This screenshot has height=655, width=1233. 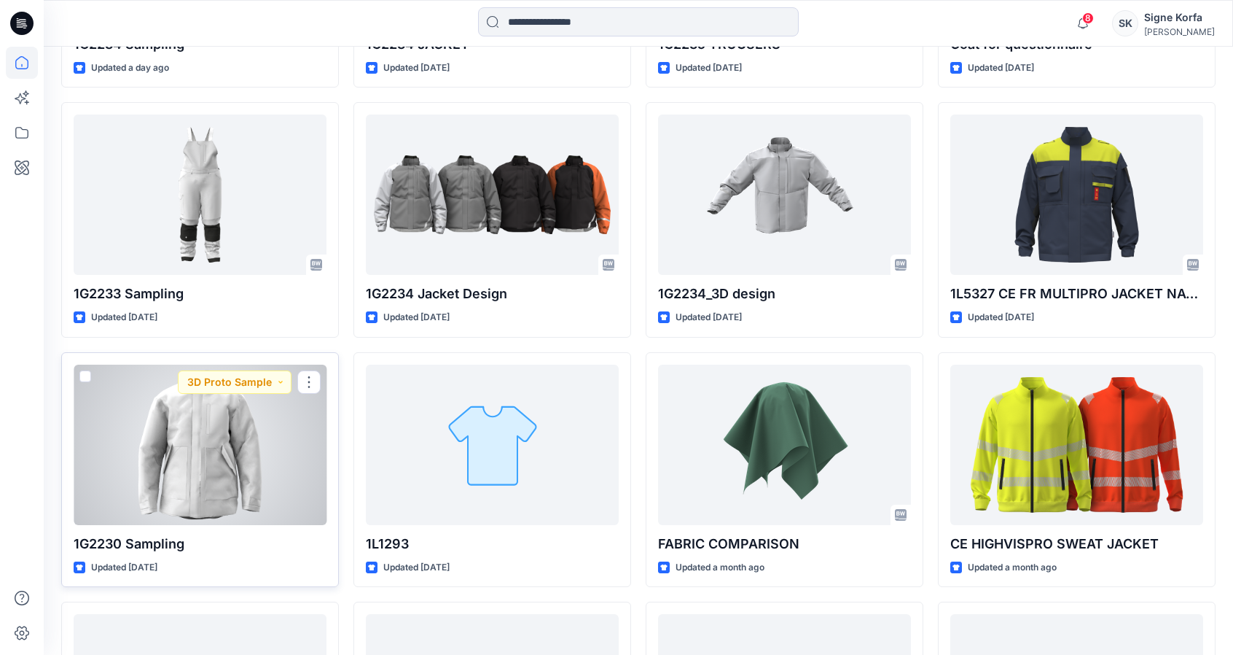 I want to click on a: CE HIGHVISPRO SWEAT JACKET, so click(x=1077, y=445).